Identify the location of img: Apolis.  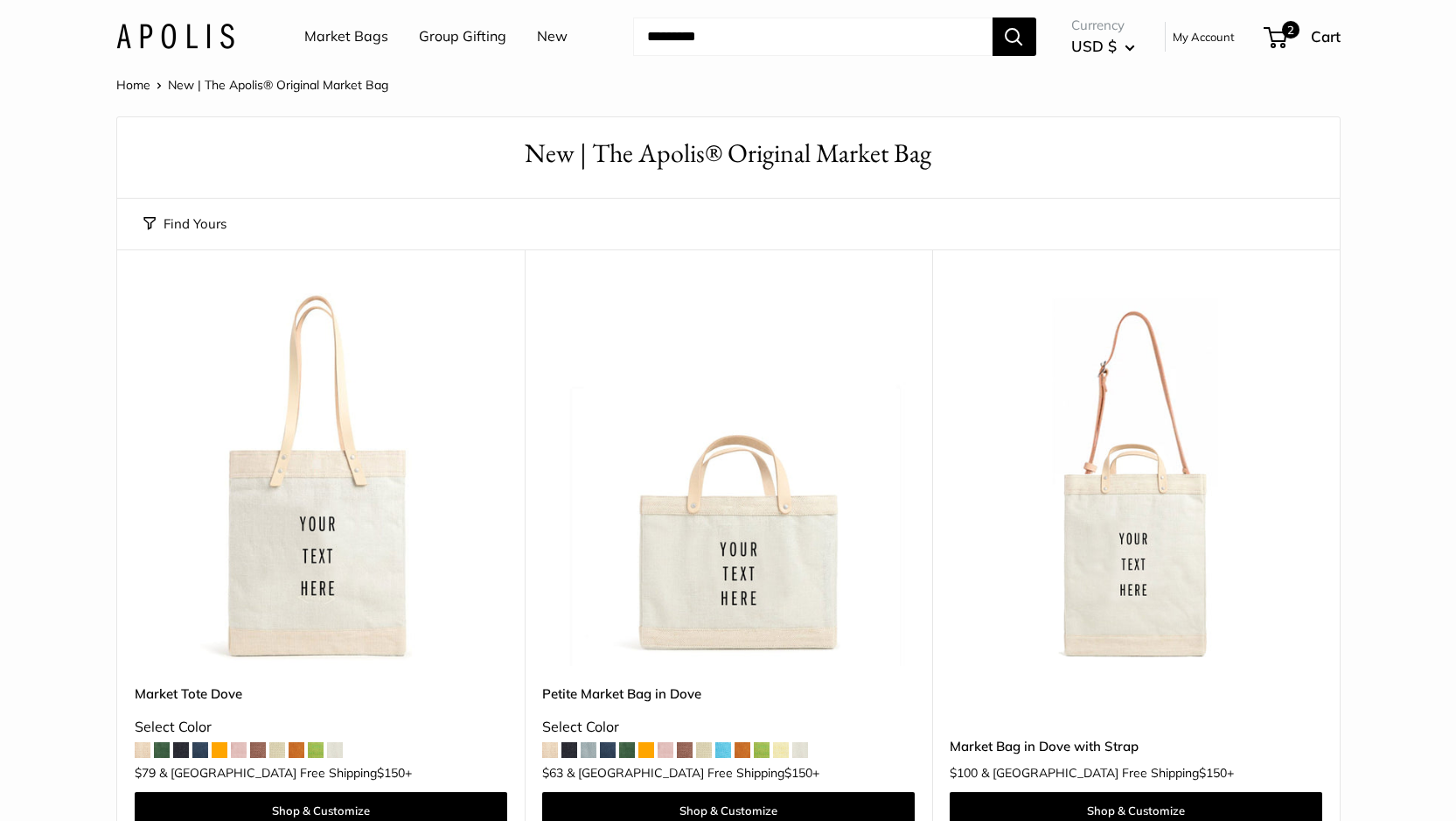
(175, 35).